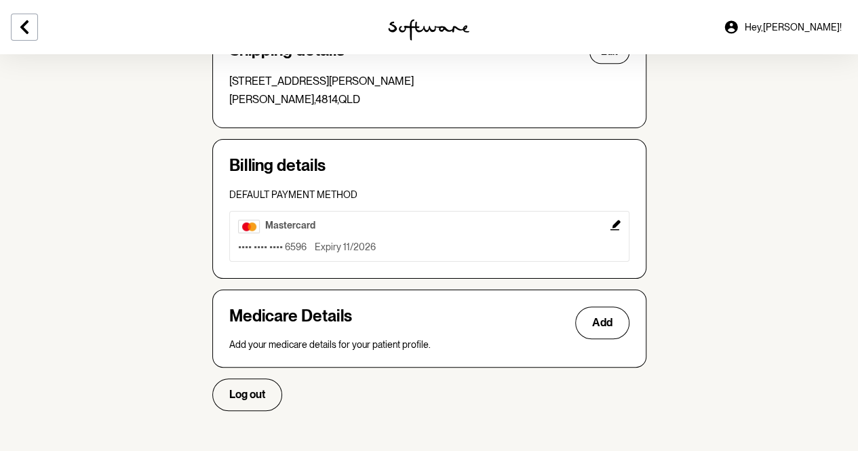 This screenshot has height=451, width=858. I want to click on button: Log out, so click(247, 395).